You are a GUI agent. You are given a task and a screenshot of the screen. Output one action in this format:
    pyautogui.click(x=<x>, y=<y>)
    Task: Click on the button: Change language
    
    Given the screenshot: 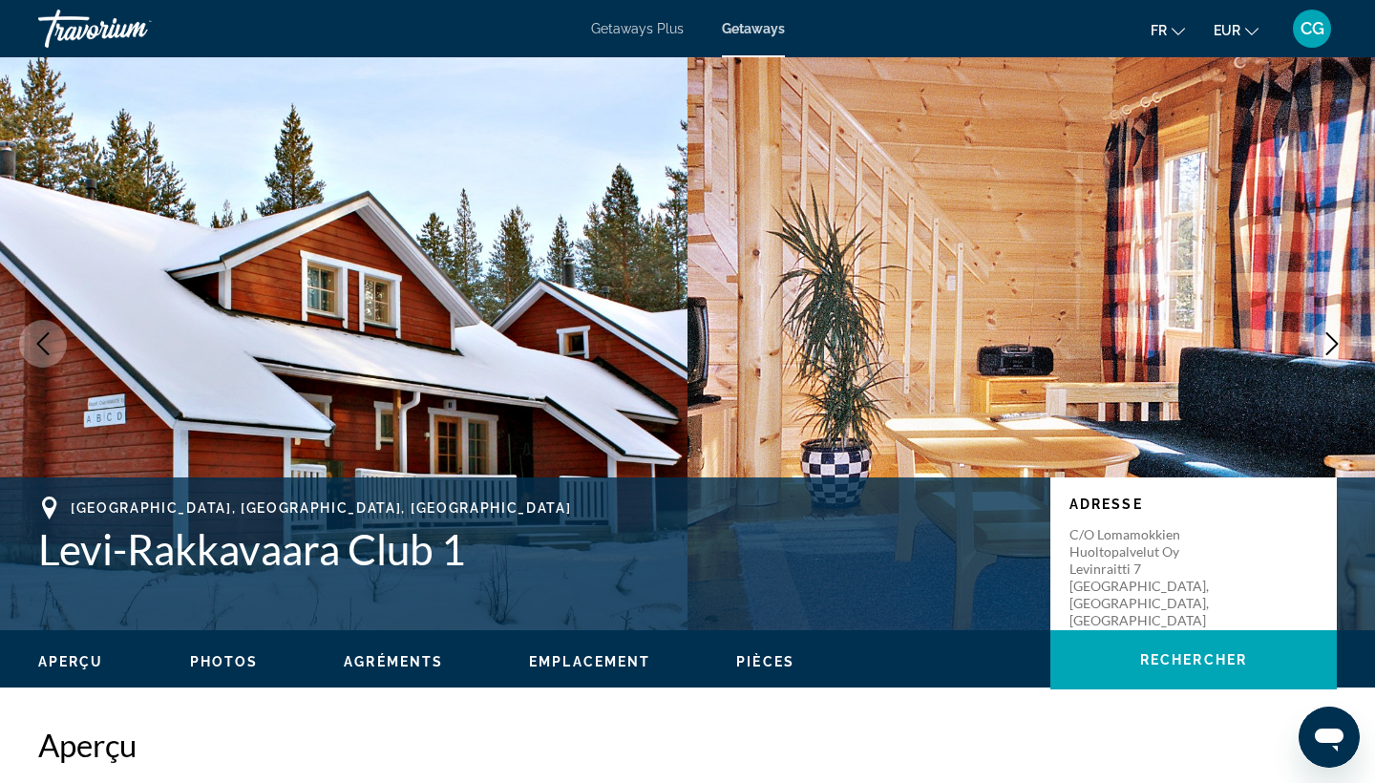 What is the action you would take?
    pyautogui.click(x=1168, y=30)
    